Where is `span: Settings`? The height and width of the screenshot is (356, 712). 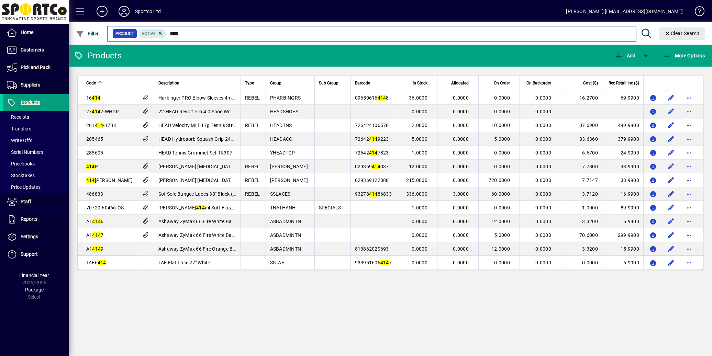
span: Settings is located at coordinates (29, 237).